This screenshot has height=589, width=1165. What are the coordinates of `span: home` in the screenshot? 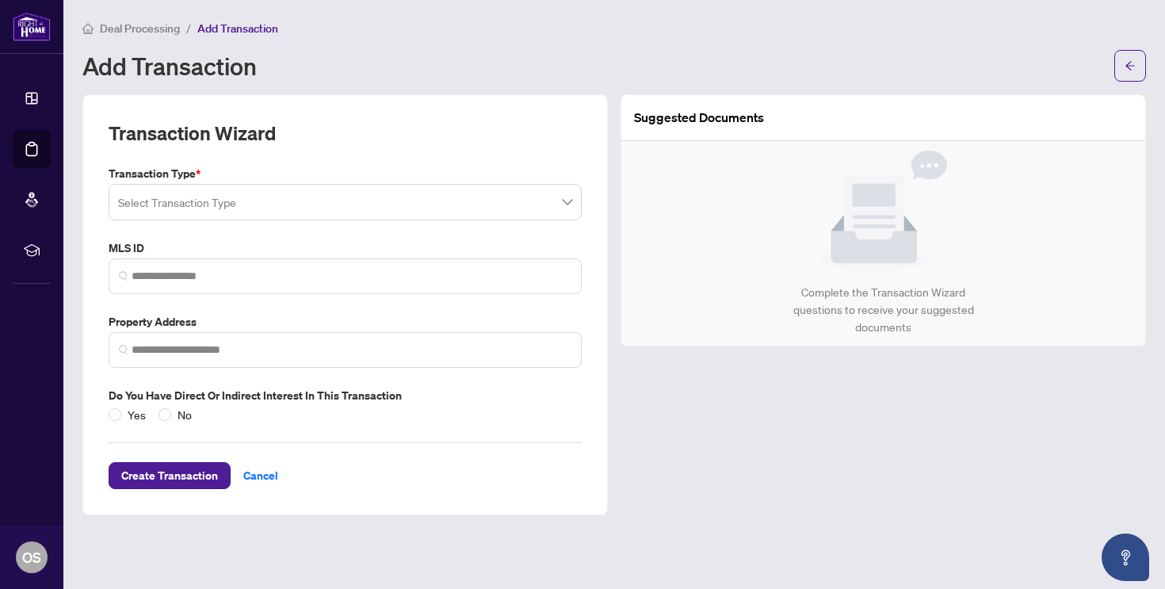 It's located at (88, 29).